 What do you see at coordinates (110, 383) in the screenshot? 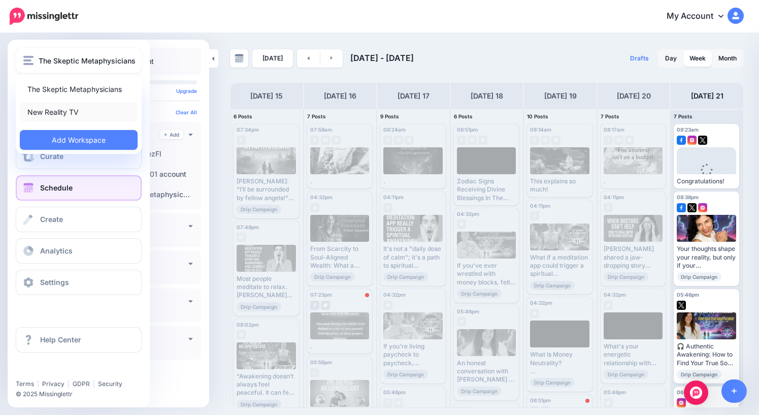
I see `a: Security` at bounding box center [110, 383].